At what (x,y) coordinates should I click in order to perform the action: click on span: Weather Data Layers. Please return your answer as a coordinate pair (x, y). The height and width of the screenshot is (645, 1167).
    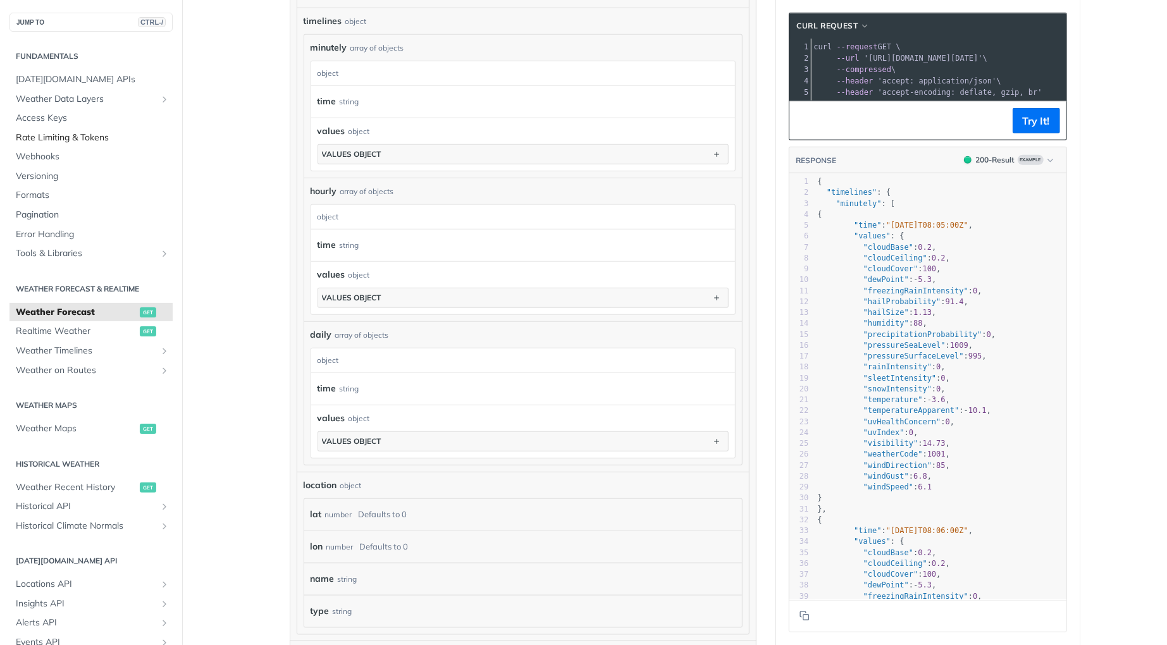
    Looking at the image, I should click on (86, 99).